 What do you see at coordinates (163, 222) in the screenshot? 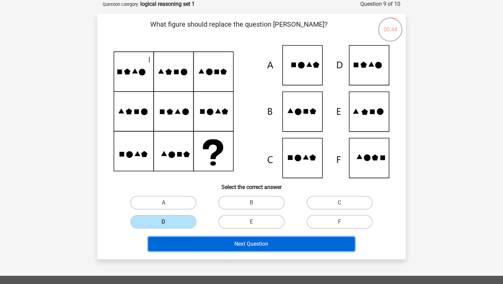
I see `label: D` at bounding box center [163, 222].